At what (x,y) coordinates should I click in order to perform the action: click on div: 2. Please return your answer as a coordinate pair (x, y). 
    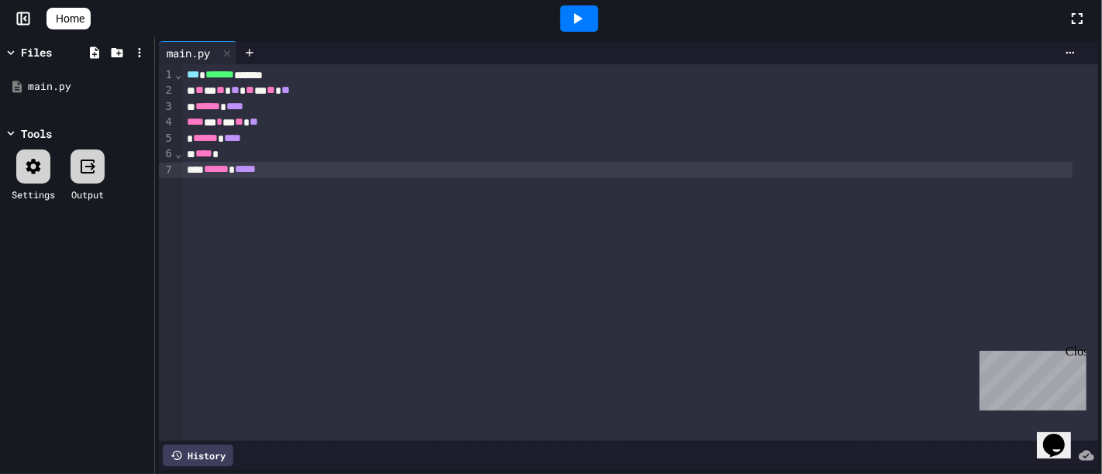
    Looking at the image, I should click on (167, 91).